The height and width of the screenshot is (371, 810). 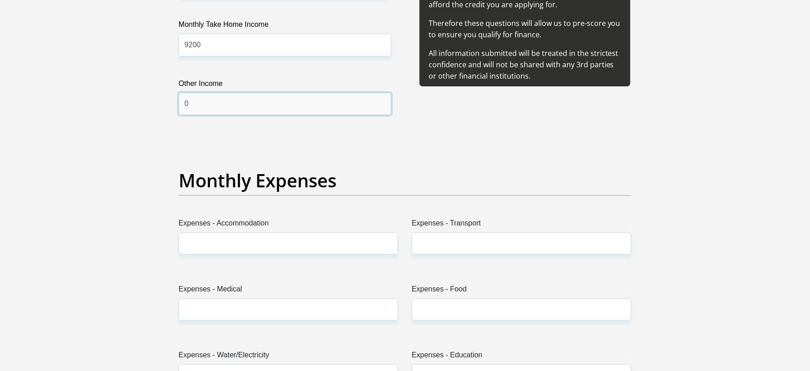 I want to click on label: Expenses - Water/Electricity, so click(x=288, y=357).